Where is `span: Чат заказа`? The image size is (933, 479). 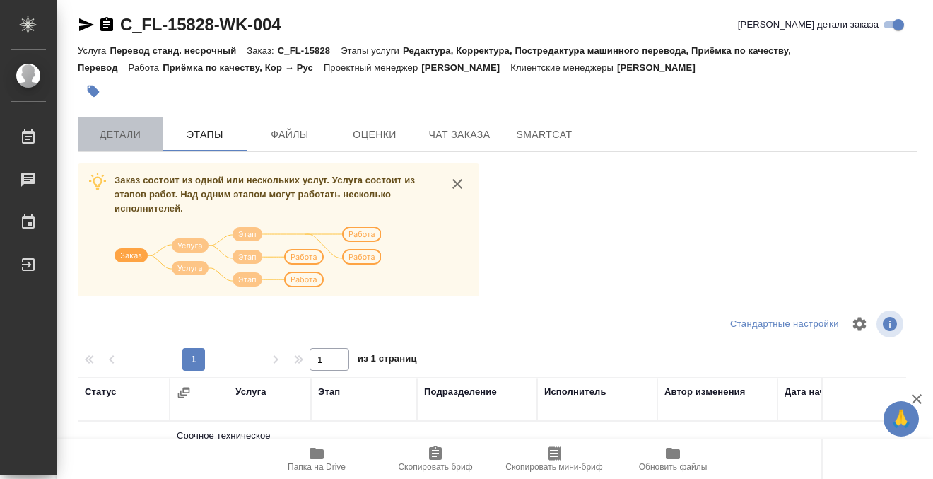 span: Чат заказа is located at coordinates (459, 134).